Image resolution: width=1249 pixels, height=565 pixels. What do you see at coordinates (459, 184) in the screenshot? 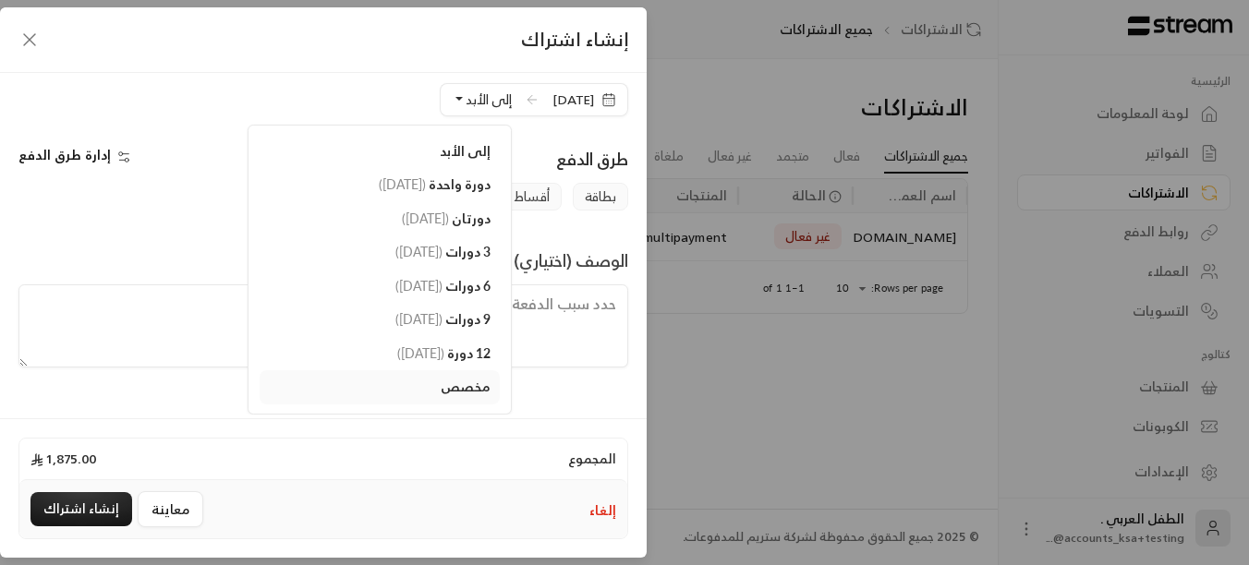
I see `span: دورة واحدة` at bounding box center [459, 184].